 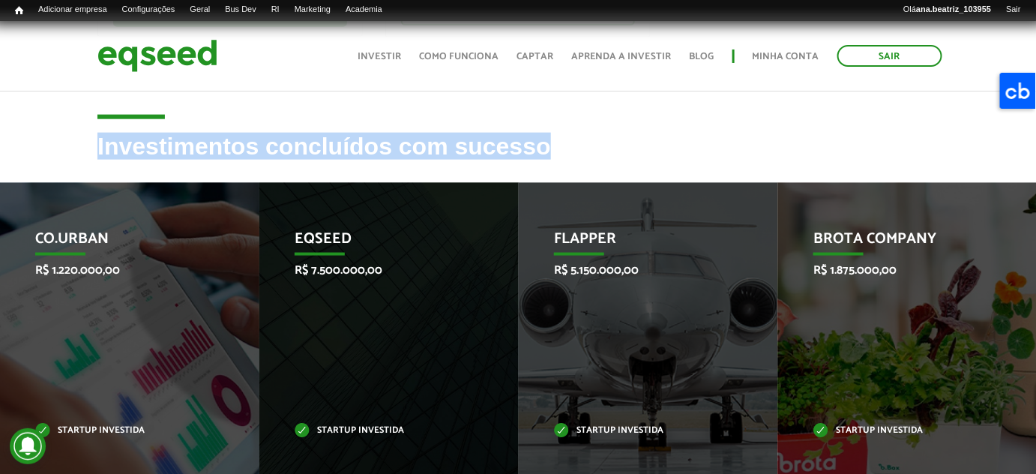 What do you see at coordinates (621, 56) in the screenshot?
I see `a: Aprenda a investir` at bounding box center [621, 56].